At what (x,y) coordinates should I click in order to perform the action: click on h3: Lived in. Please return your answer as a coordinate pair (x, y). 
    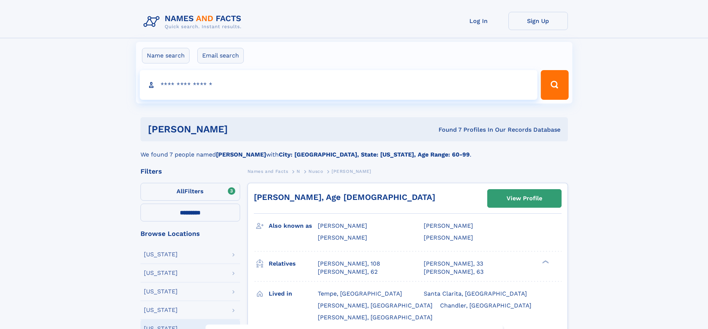
    Looking at the image, I should click on (293, 294).